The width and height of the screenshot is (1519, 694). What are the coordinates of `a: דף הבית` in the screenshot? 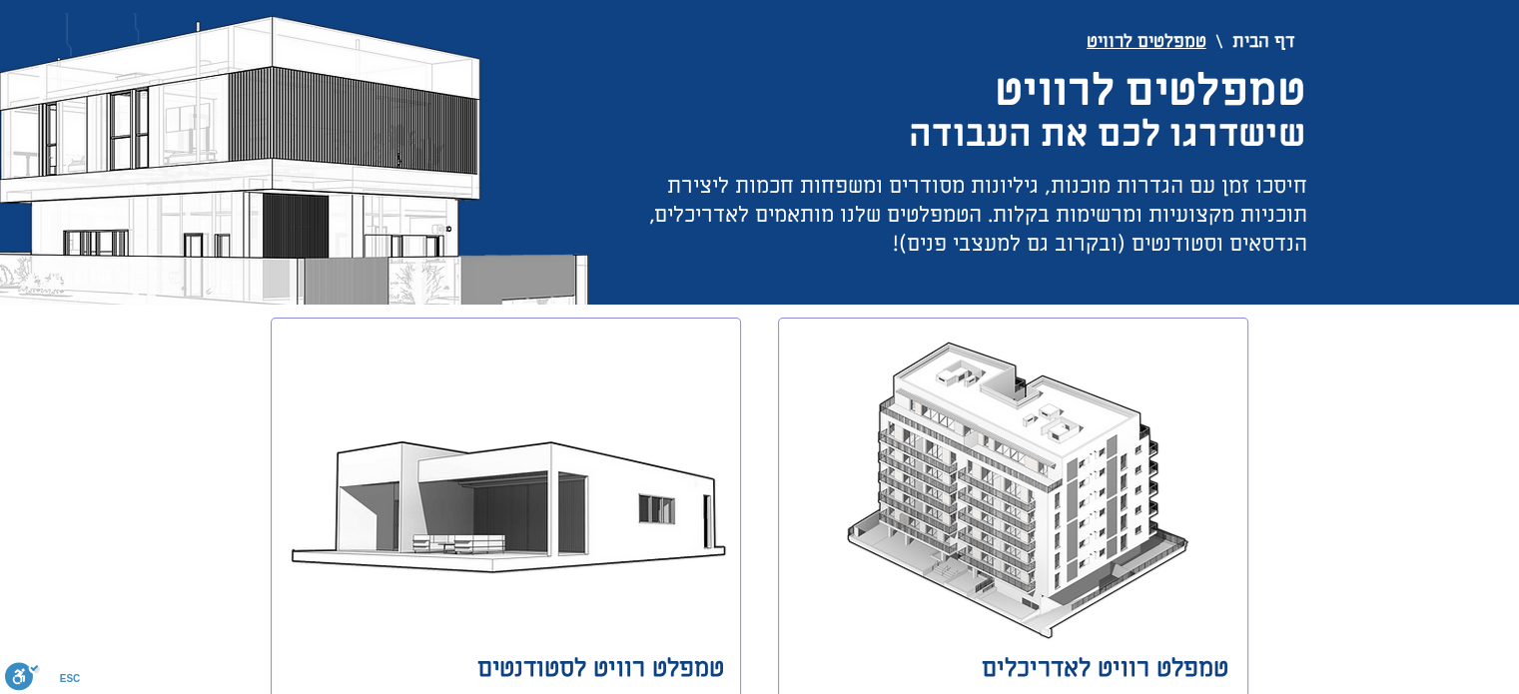 It's located at (1264, 41).